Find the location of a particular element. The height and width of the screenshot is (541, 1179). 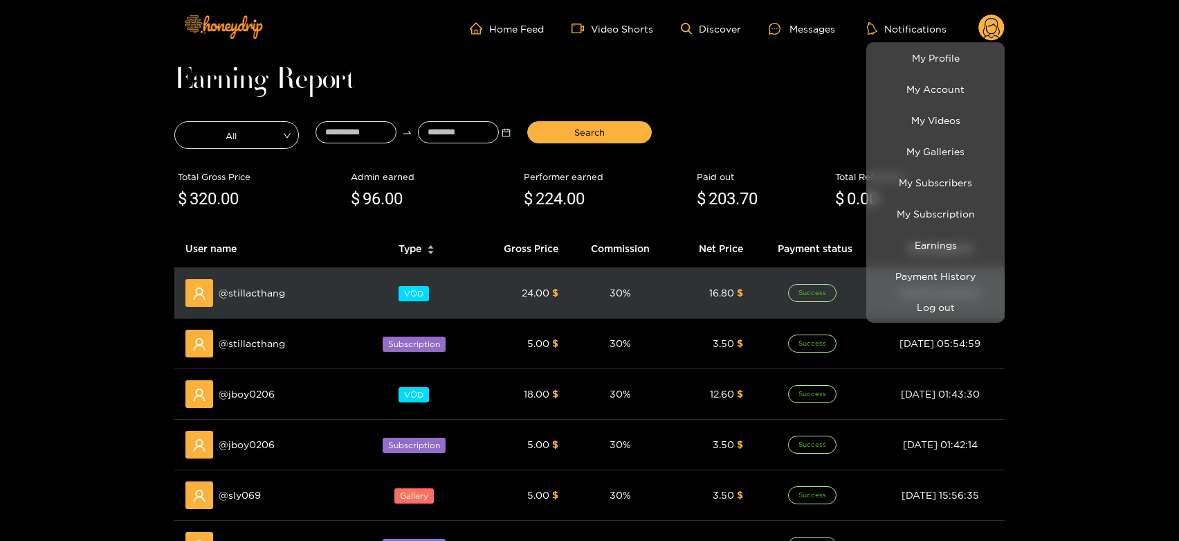

a: My Account is located at coordinates (936, 89).